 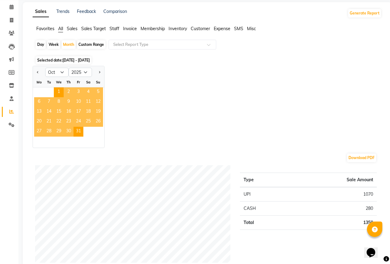 What do you see at coordinates (98, 122) in the screenshot?
I see `div: Sunday, October 26, 2025` at bounding box center [98, 122].